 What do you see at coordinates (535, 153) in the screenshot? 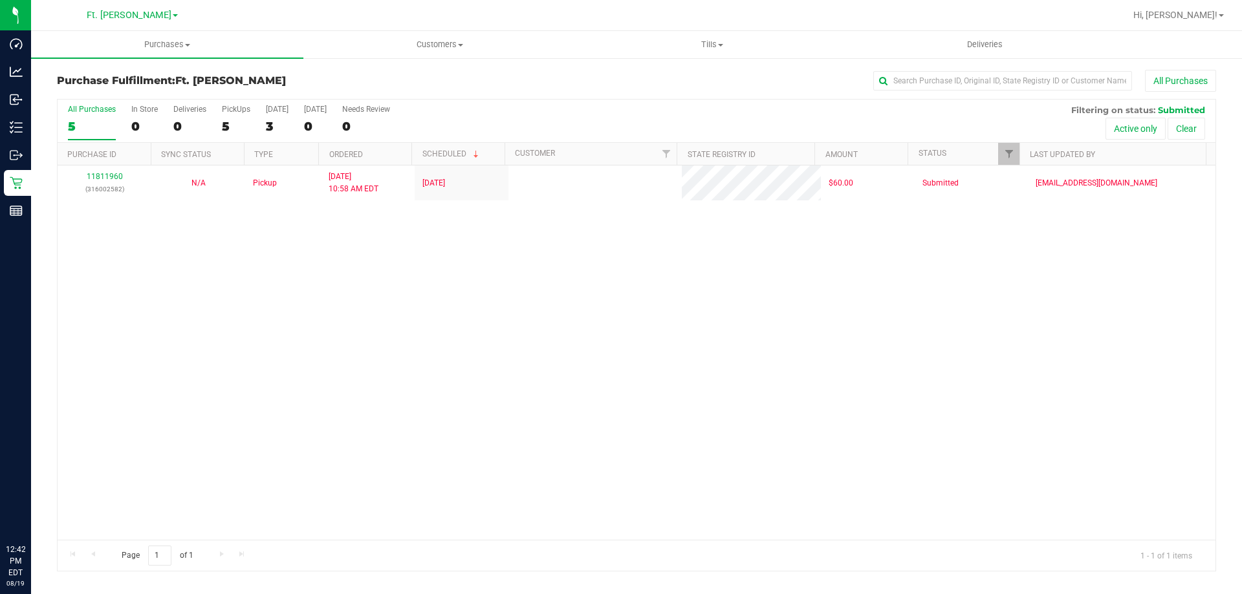
I see `a: Customer` at bounding box center [535, 153].